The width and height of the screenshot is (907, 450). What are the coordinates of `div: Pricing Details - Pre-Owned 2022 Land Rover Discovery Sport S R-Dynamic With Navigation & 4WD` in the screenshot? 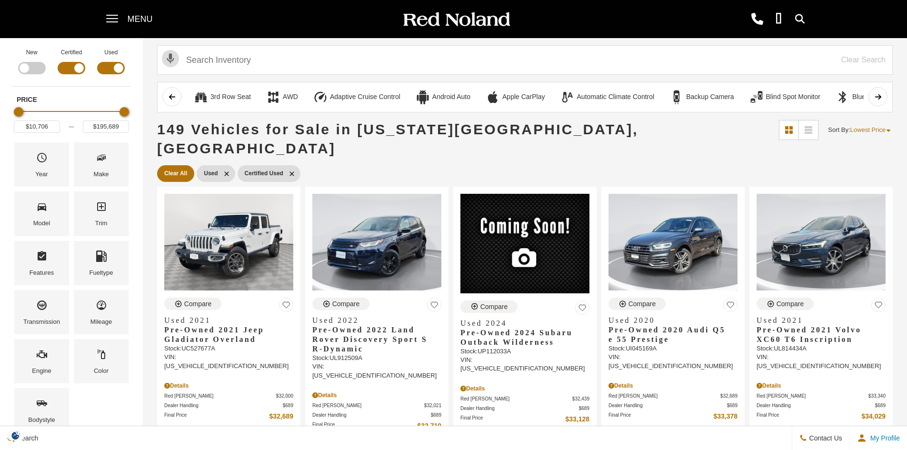 It's located at (376, 395).